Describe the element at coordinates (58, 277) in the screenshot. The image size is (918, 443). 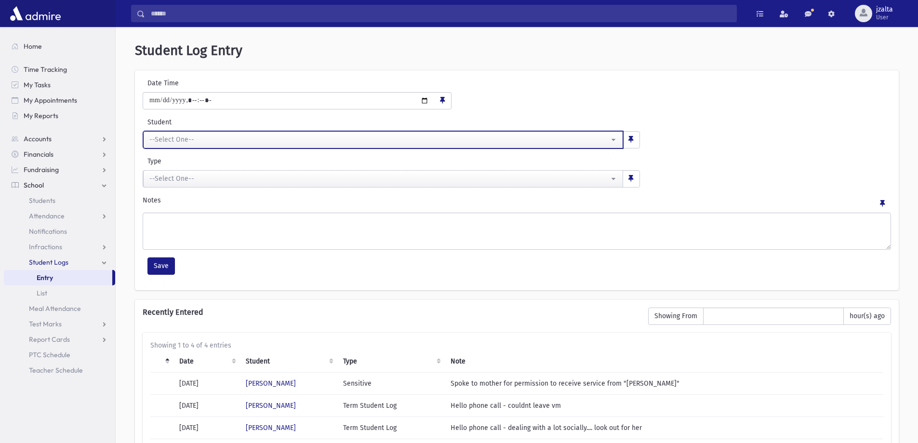
I see `a: Entry` at that location.